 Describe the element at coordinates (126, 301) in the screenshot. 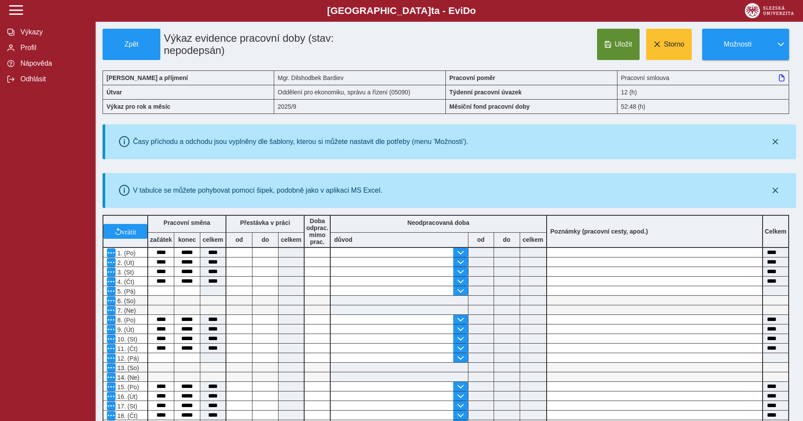

I see `span: 6. (So)` at that location.